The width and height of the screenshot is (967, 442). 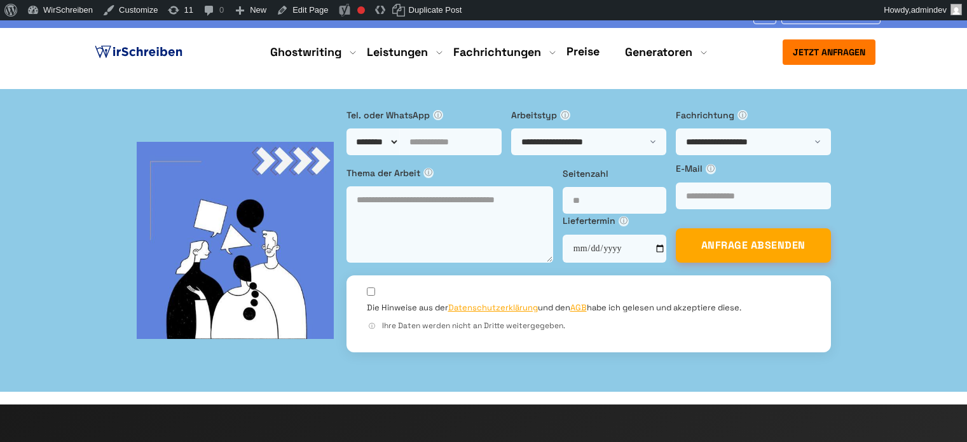 What do you see at coordinates (361, 10) in the screenshot?
I see `div: Focus keyphrase not set` at bounding box center [361, 10].